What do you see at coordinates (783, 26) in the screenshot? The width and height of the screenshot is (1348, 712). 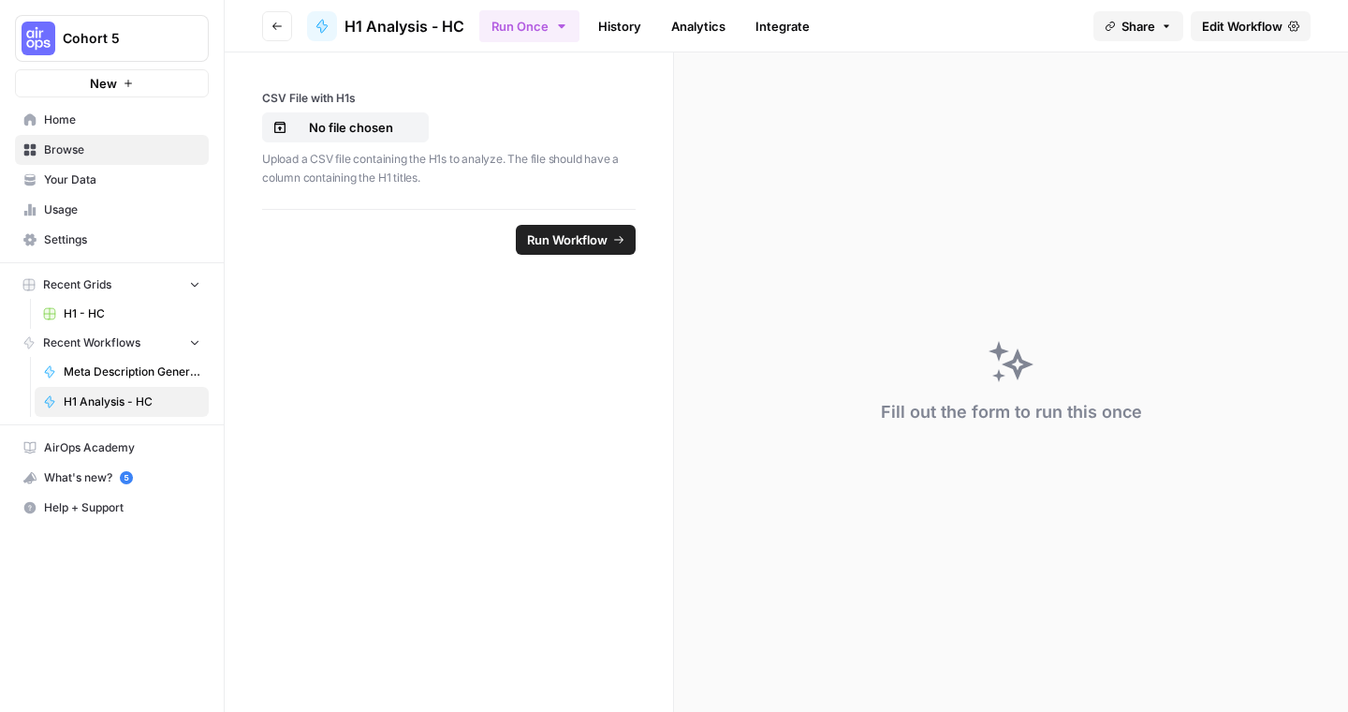 I see `a: Integrate` at bounding box center [783, 26].